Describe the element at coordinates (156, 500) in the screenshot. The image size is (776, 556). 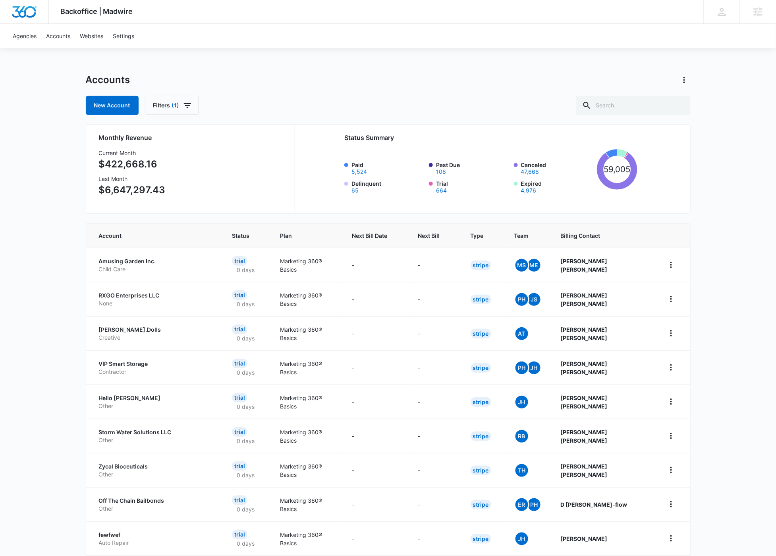
I see `p: Off The Chain Bailbonds` at that location.